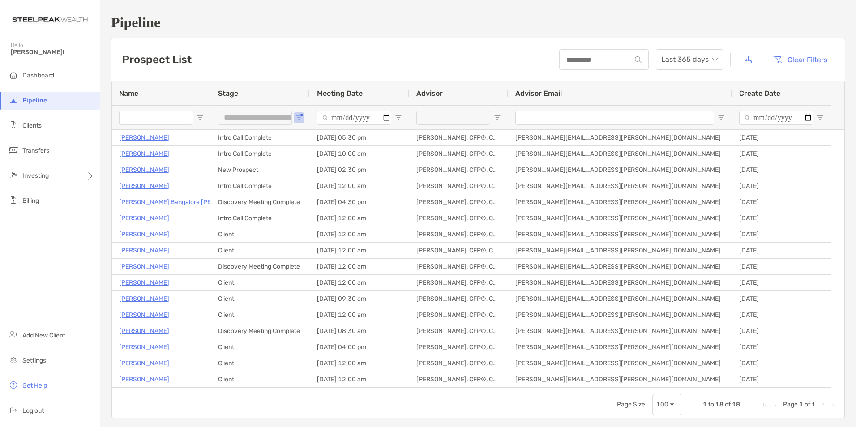 This screenshot has width=856, height=427. What do you see at coordinates (34, 360) in the screenshot?
I see `span: Settings` at bounding box center [34, 360].